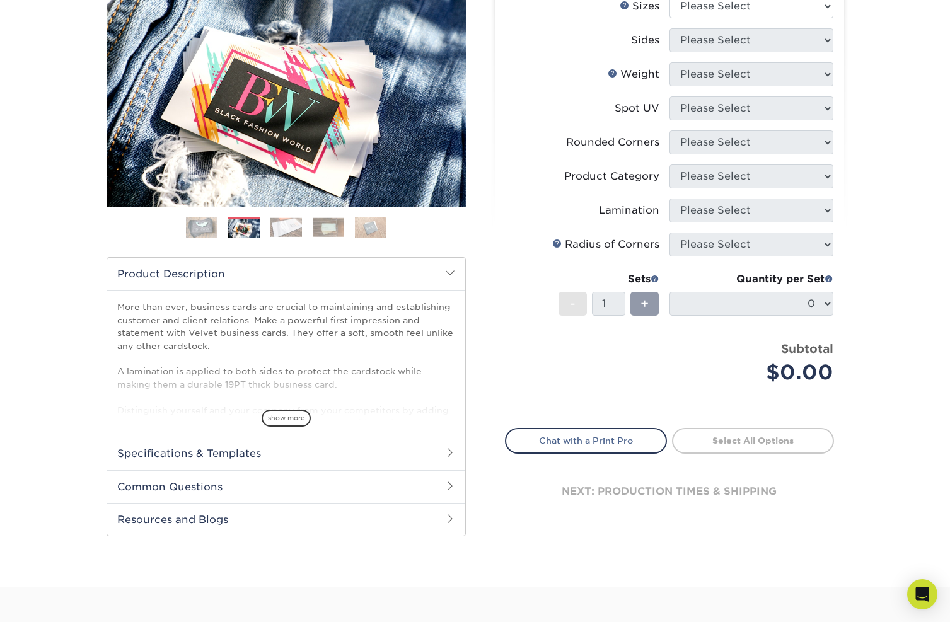 This screenshot has height=622, width=950. What do you see at coordinates (756, 373) in the screenshot?
I see `div: $0.00` at bounding box center [756, 373].